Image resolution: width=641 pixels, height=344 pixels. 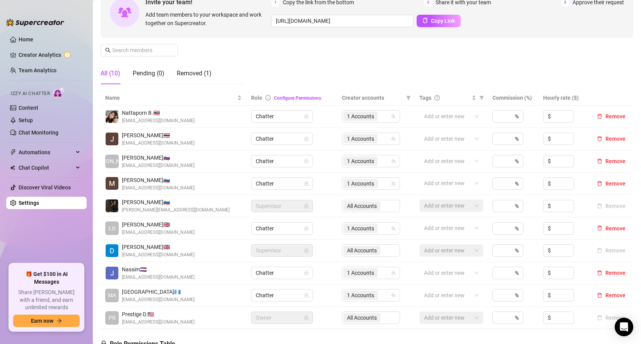 I want to click on span: Prestige D. 🇺🇸, so click(x=158, y=315).